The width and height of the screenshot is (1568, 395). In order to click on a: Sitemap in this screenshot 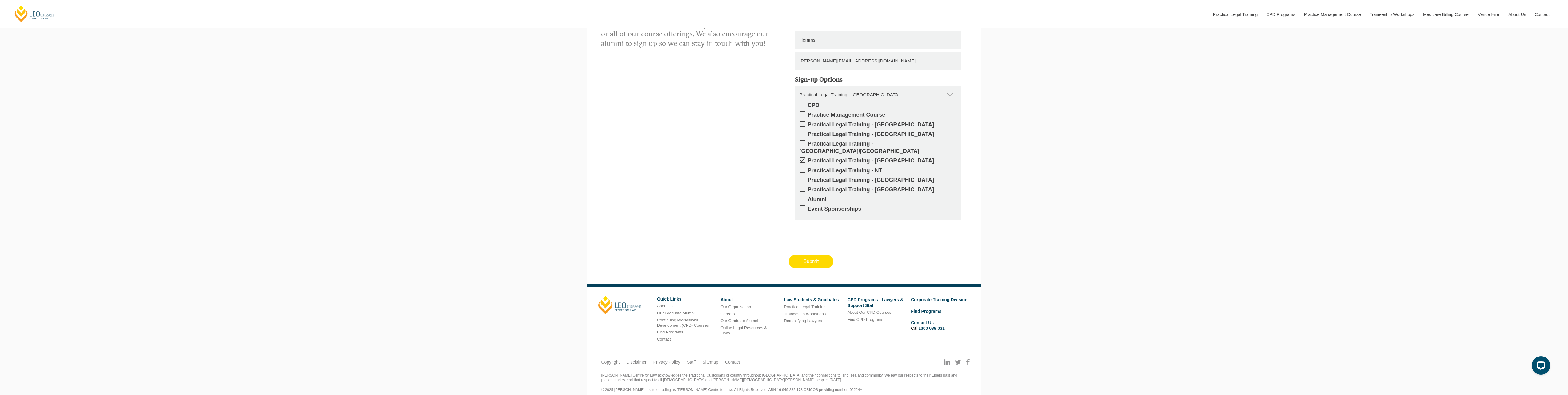, I will do `click(710, 362)`.